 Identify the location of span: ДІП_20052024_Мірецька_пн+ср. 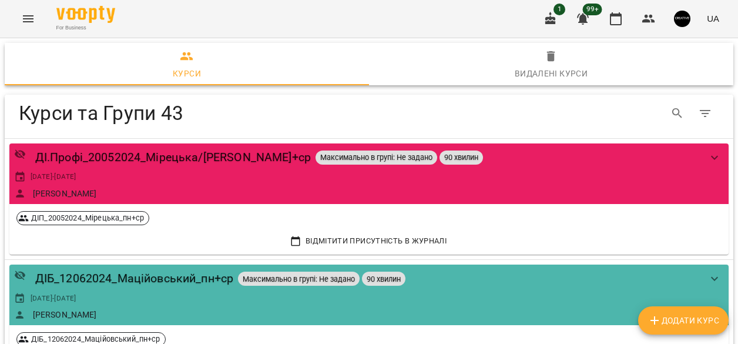
(88, 218).